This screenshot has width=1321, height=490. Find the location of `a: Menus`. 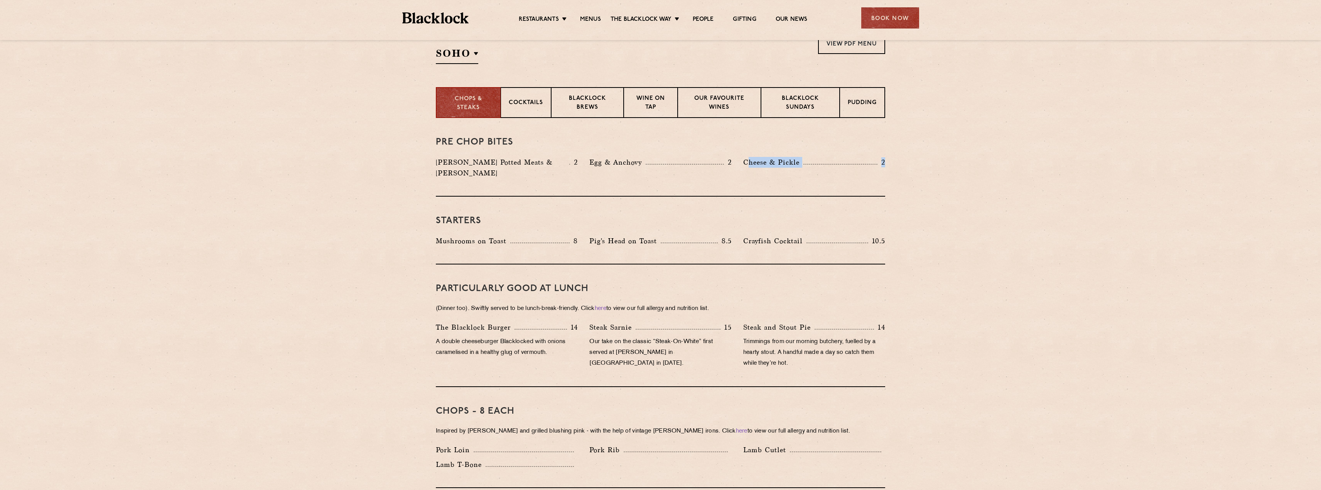

a: Menus is located at coordinates (591, 20).